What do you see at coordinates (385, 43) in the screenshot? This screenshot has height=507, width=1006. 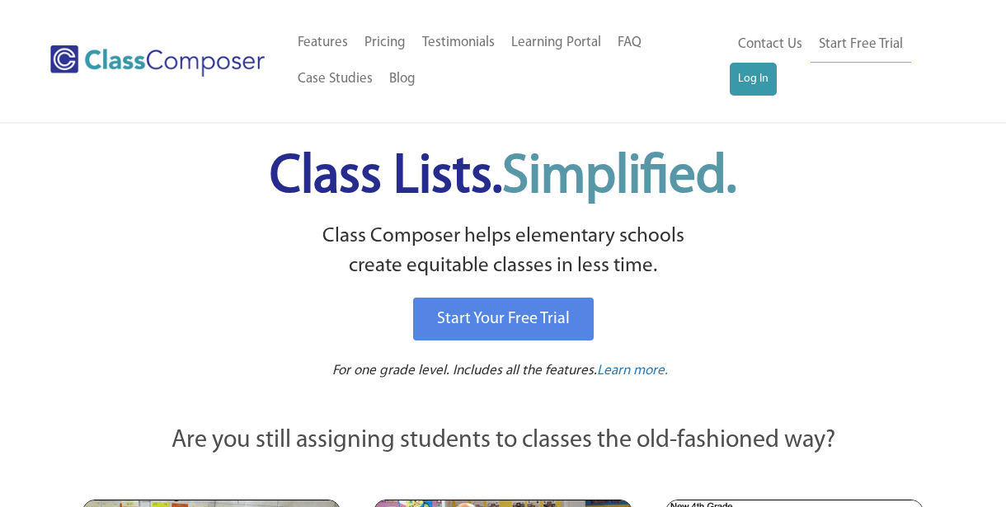 I see `a: Pricing` at bounding box center [385, 43].